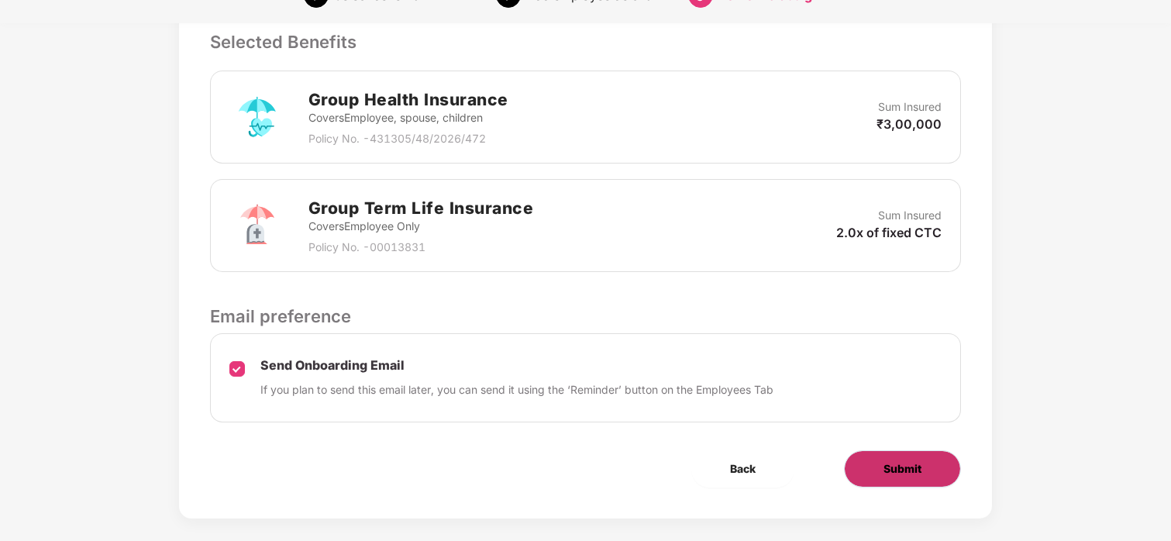 The height and width of the screenshot is (541, 1171). What do you see at coordinates (889, 232) in the screenshot?
I see `p: 2.0x of fixed CTC` at bounding box center [889, 232].